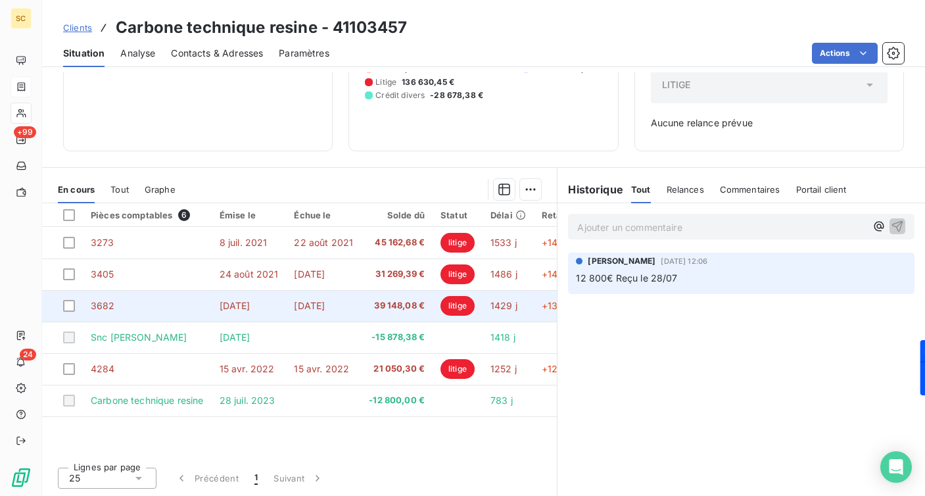 This screenshot has height=496, width=925. Describe the element at coordinates (207, 478) in the screenshot. I see `button: Précédent` at that location.